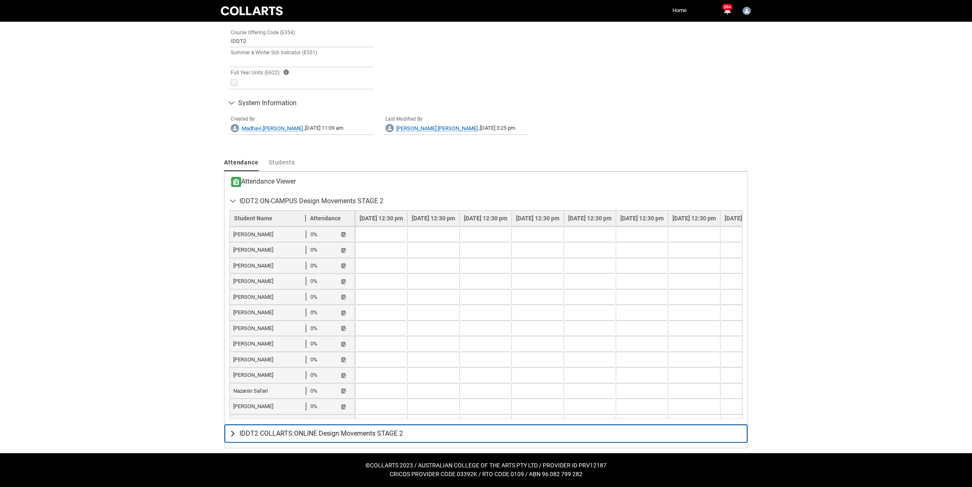 This screenshot has width=972, height=487. What do you see at coordinates (255, 73) in the screenshot?
I see `span: Full Year Units (E622)` at bounding box center [255, 73].